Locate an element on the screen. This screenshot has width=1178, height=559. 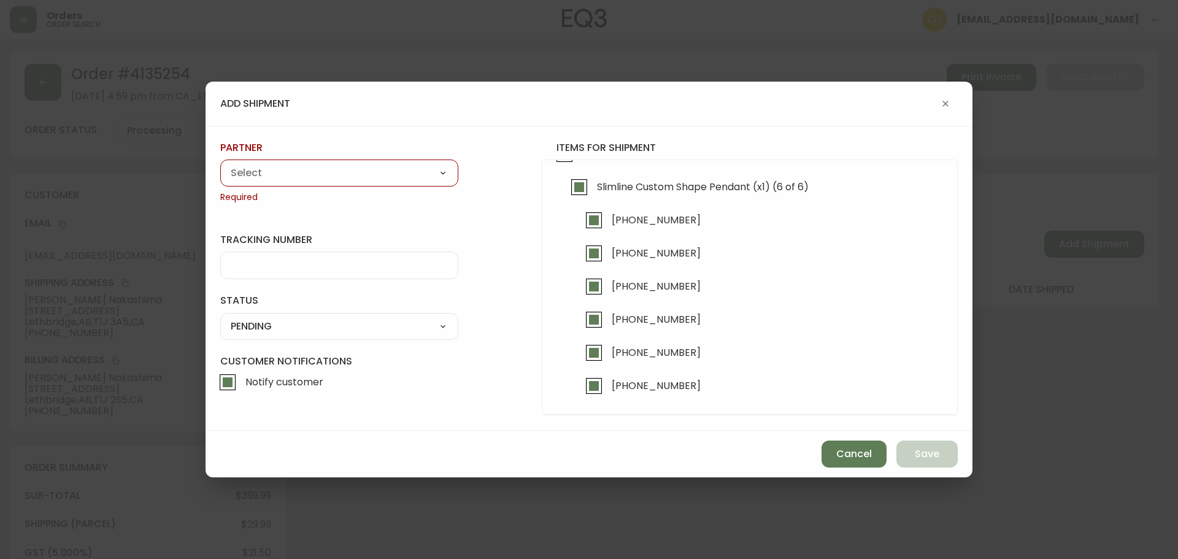
span: Cancel is located at coordinates (854, 454).